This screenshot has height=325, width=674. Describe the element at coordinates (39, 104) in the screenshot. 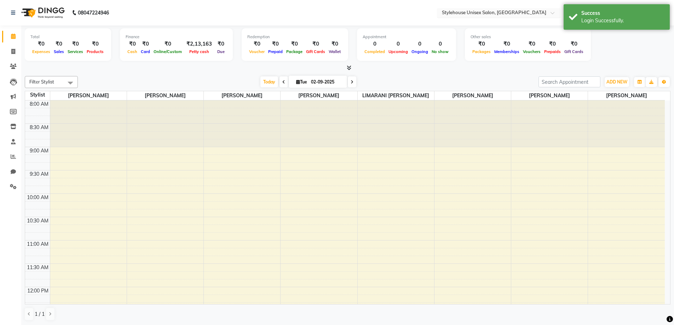

I see `div: 8:00 AM` at that location.